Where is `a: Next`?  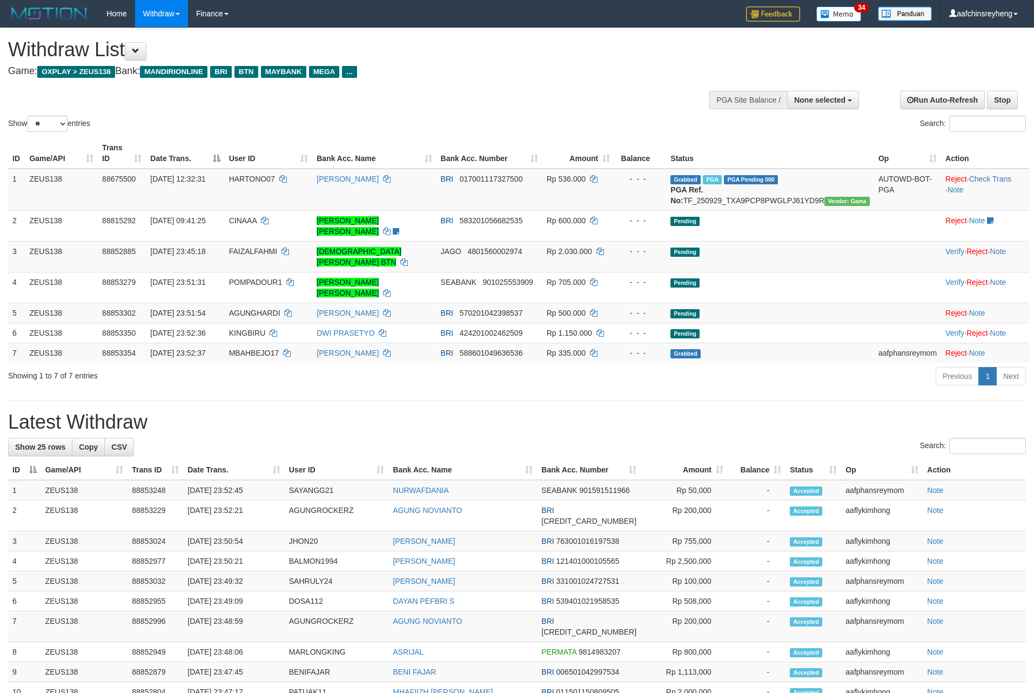
a: Next is located at coordinates (1011, 376).